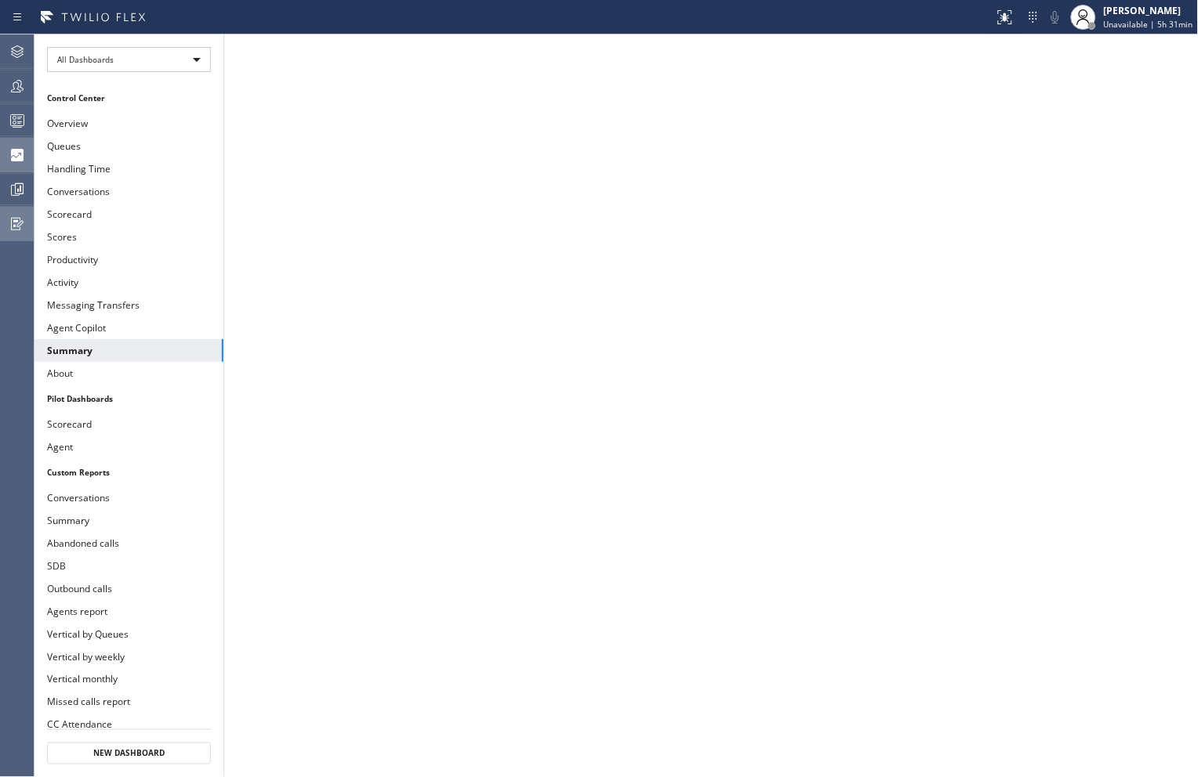  Describe the element at coordinates (129, 589) in the screenshot. I see `button: Outbound calls` at that location.